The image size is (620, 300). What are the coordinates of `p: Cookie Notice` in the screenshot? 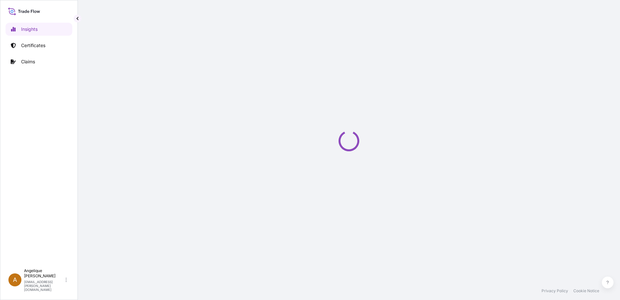 It's located at (586, 291).